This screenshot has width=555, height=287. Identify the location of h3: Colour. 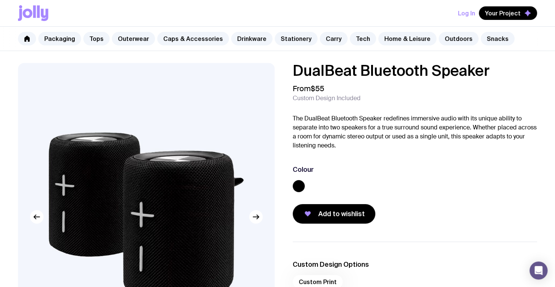
(303, 170).